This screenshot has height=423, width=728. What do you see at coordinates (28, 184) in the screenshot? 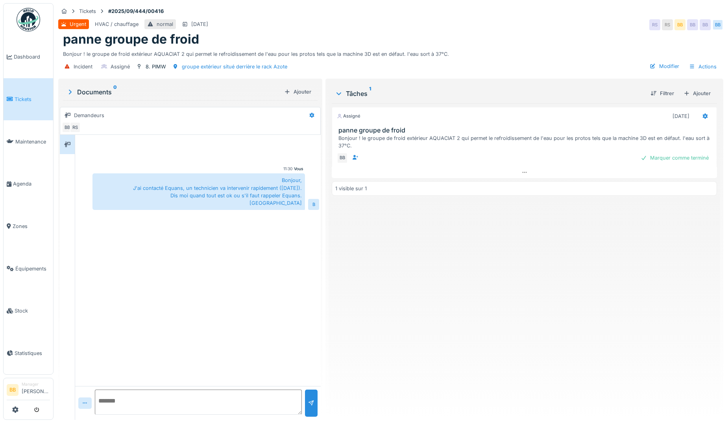
I see `a: Agenda` at bounding box center [28, 184].